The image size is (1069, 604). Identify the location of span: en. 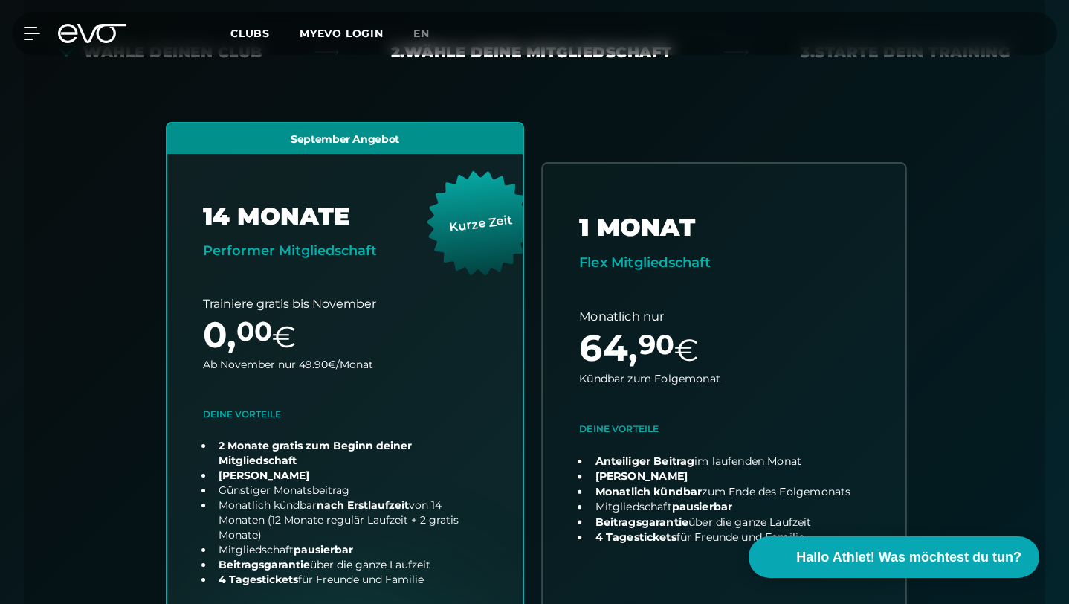
(422, 33).